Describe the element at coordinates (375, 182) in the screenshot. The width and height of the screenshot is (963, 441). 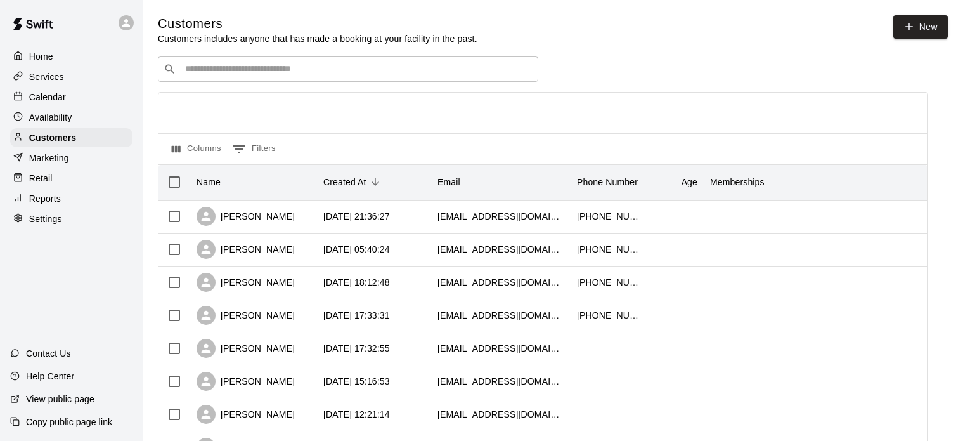
I see `button: Sort` at that location.